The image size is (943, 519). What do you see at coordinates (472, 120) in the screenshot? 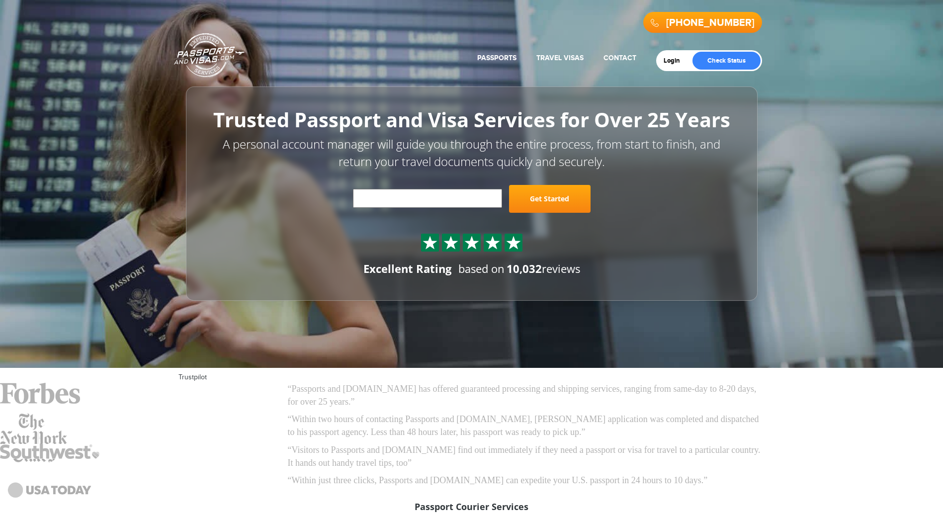
I see `h1: Trusted Passport and Visa Services for Over 25 Years` at bounding box center [472, 120].